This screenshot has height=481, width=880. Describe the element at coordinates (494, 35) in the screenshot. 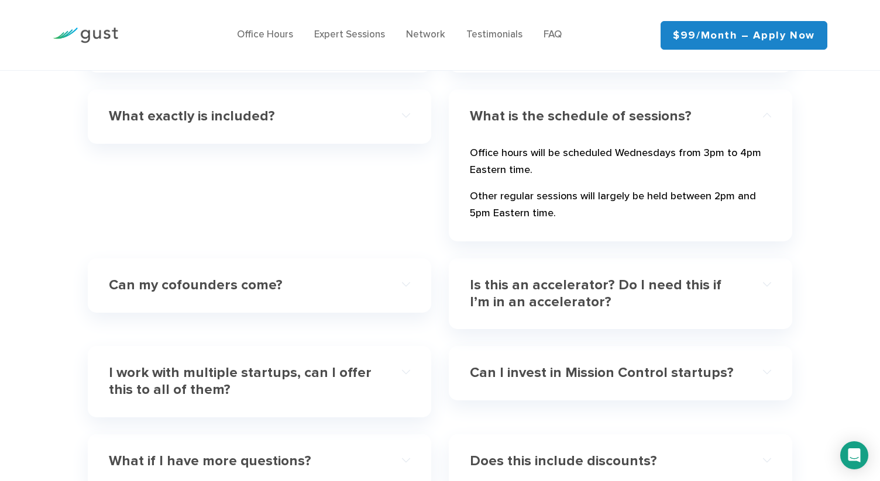

I see `a: Testimonials` at that location.